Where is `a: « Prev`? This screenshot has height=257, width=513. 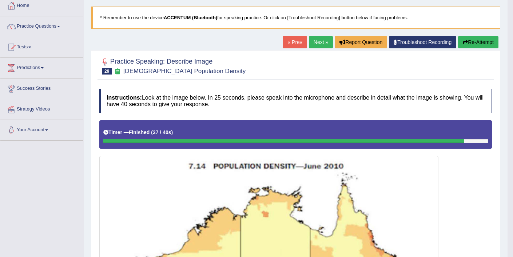 a: « Prev is located at coordinates (295, 42).